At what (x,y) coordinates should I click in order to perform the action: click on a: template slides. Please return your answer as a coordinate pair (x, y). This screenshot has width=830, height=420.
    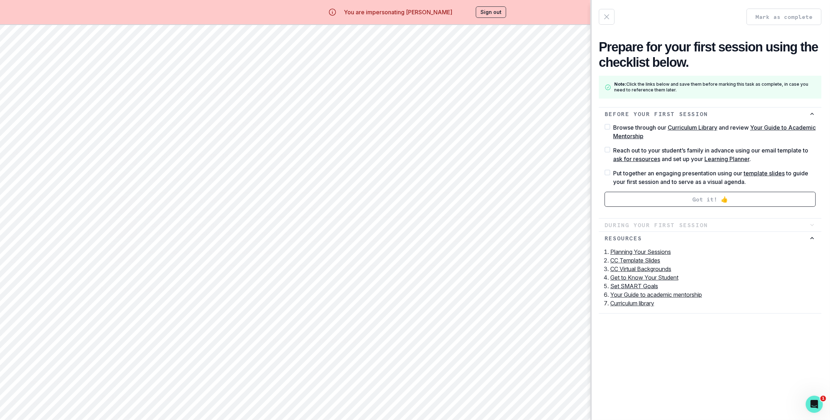
    Looking at the image, I should click on (764, 173).